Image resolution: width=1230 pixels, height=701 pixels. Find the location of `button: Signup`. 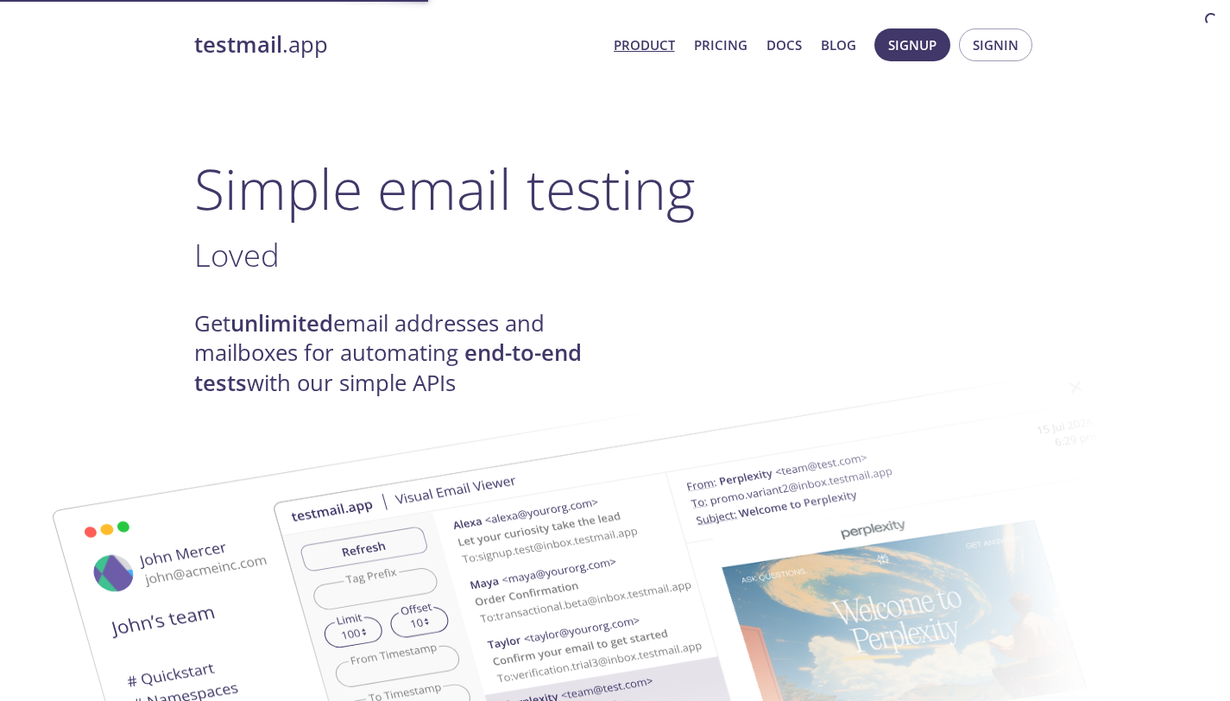

button: Signup is located at coordinates (912, 45).